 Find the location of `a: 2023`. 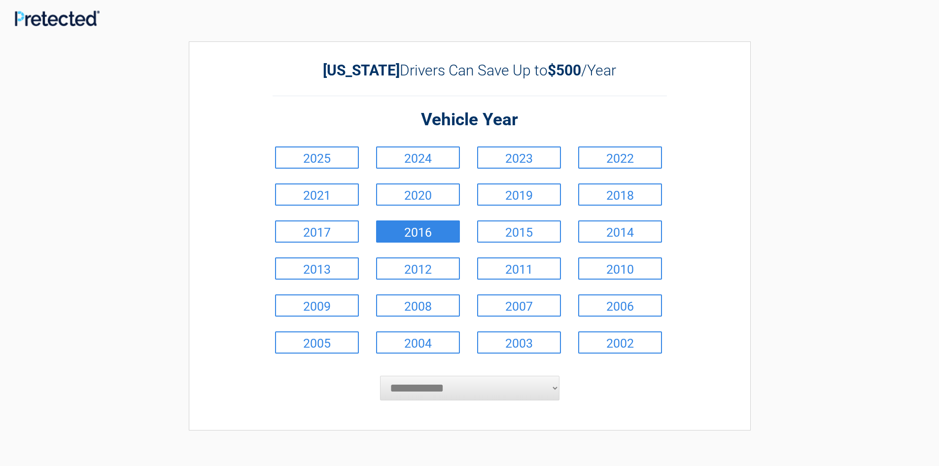

a: 2023 is located at coordinates (519, 157).